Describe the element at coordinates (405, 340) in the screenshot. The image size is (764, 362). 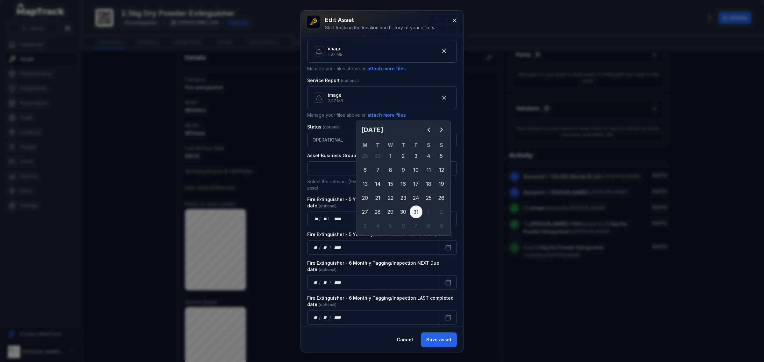
I see `button: Cancel` at that location.